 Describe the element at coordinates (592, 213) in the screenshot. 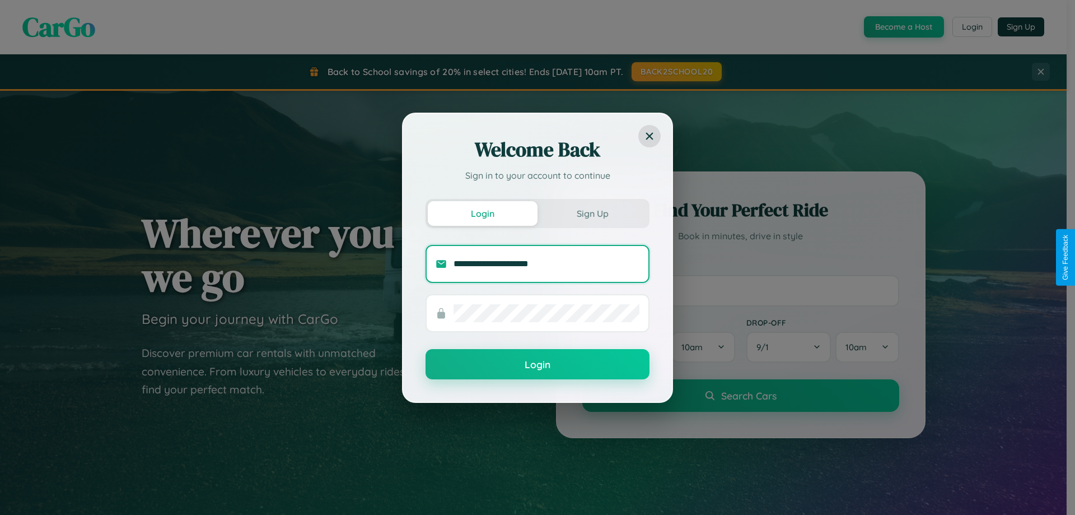

I see `button: Sign Up` at that location.